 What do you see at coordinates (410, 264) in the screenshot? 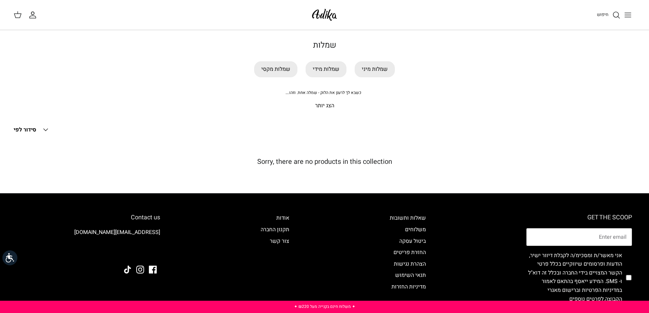
I see `a: הצהרת נגישות` at bounding box center [410, 264].